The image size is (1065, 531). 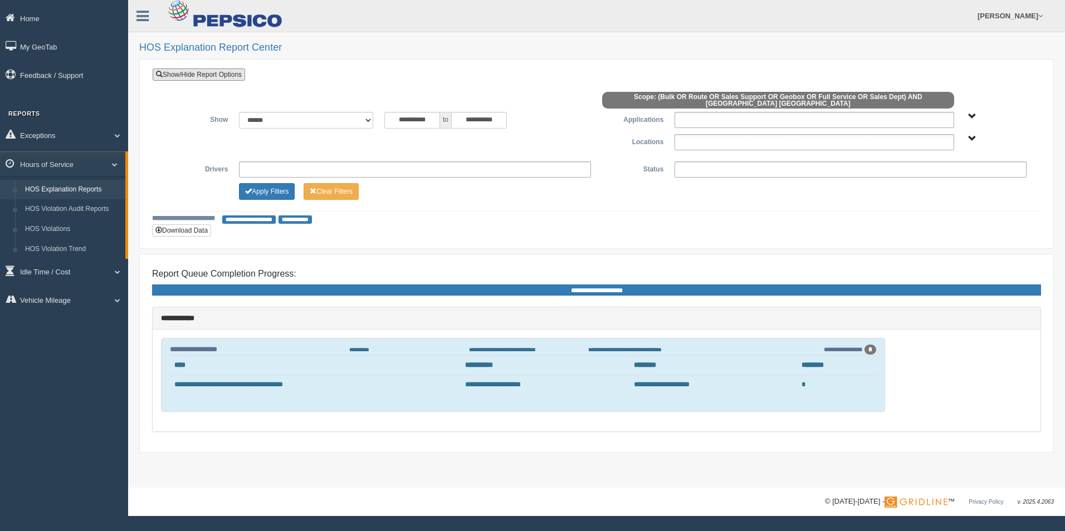 What do you see at coordinates (596, 274) in the screenshot?
I see `h4: Report Queue Completion Progress:` at bounding box center [596, 274].